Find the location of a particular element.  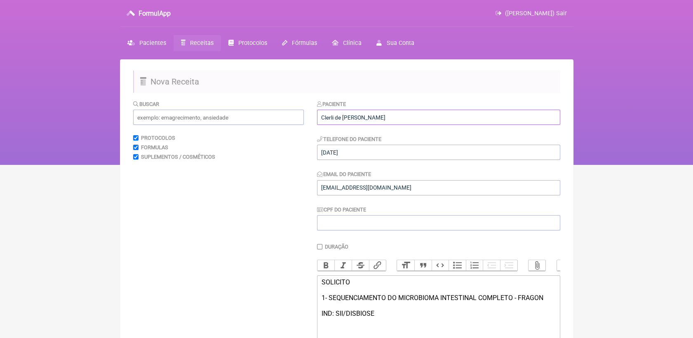

label: CPF do Paciente is located at coordinates (342, 209).